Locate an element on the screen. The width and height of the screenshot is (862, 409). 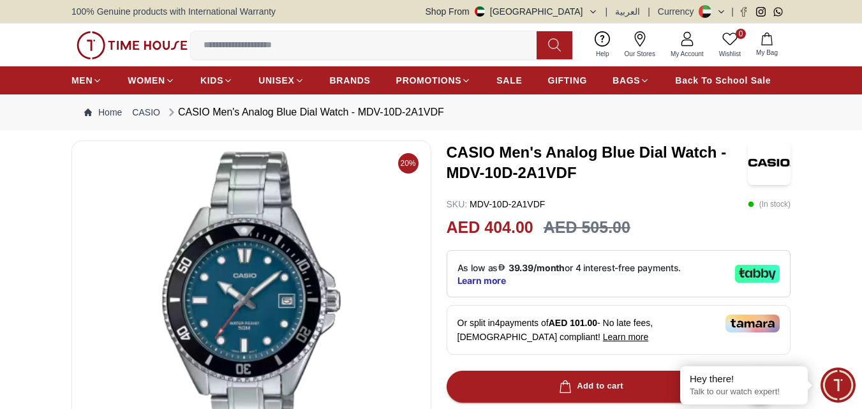
h3: AED 505.00 is located at coordinates (587, 228).